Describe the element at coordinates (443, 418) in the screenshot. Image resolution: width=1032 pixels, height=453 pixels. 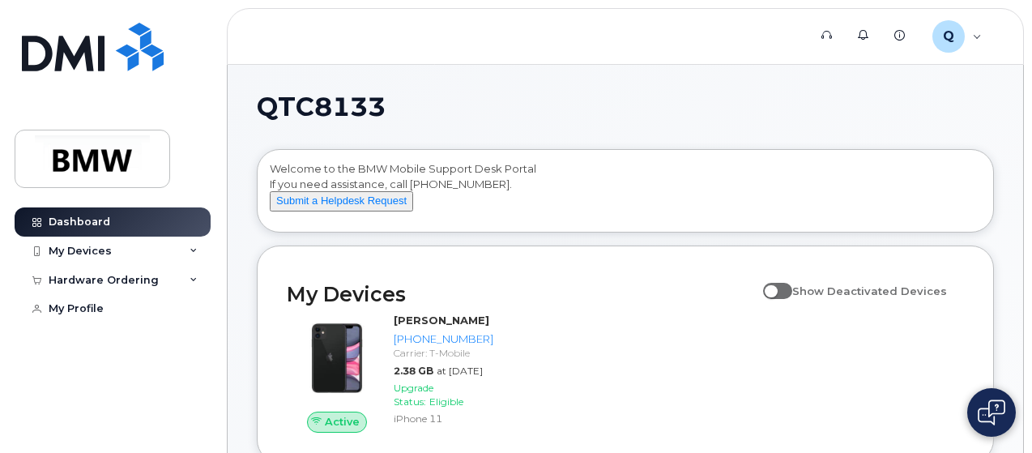
I see `div: iPhone 11` at that location.